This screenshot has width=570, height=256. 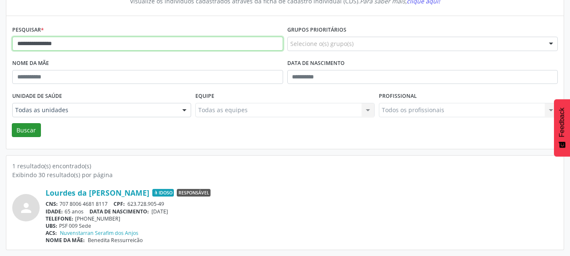 What do you see at coordinates (52, 204) in the screenshot?
I see `span: CNS:` at bounding box center [52, 204].